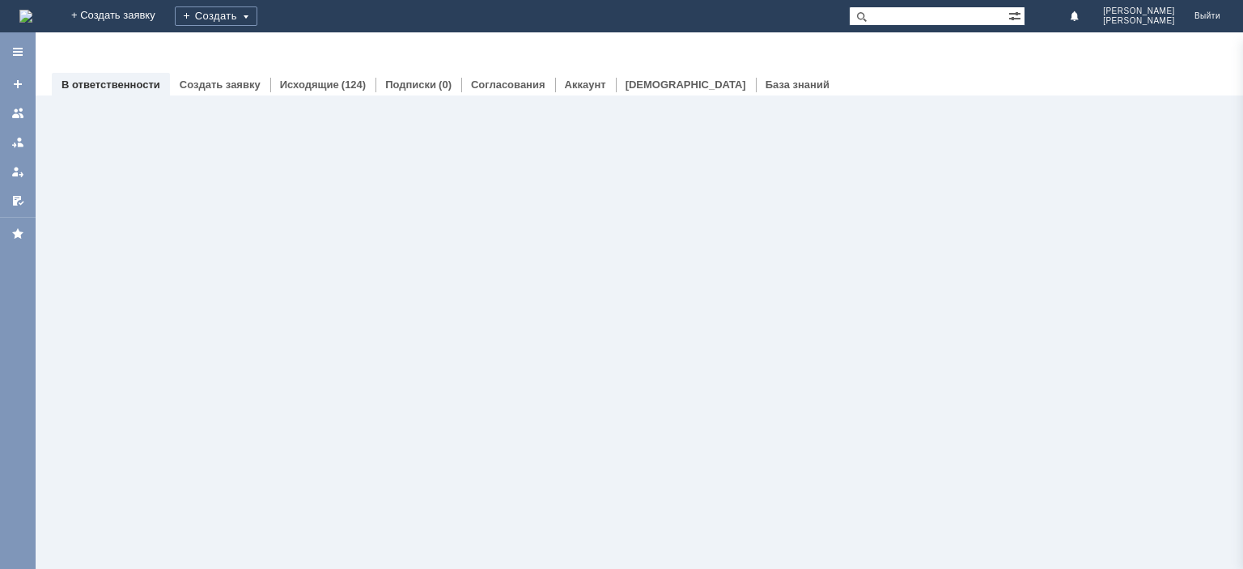 The width and height of the screenshot is (1243, 569). What do you see at coordinates (1017, 15) in the screenshot?
I see `span: Расширенный поиск` at bounding box center [1017, 15].